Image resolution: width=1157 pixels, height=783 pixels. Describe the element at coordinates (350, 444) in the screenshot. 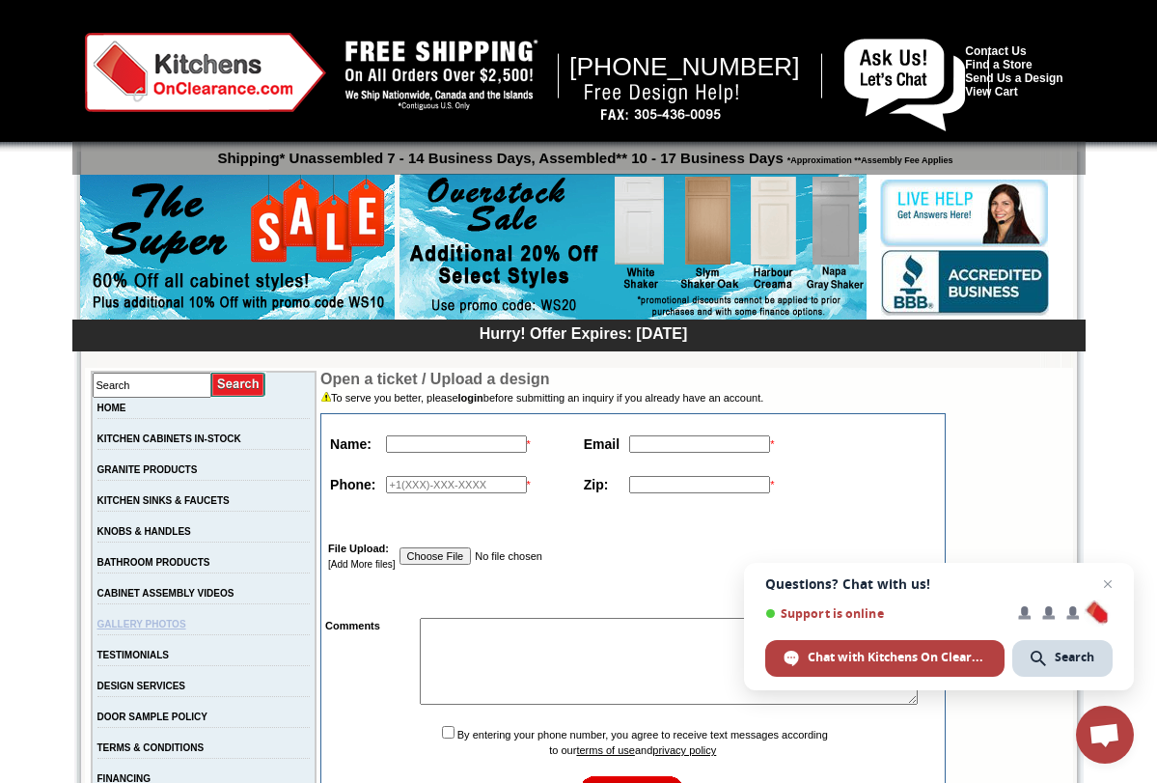

I see `strong: Name:` at that location.